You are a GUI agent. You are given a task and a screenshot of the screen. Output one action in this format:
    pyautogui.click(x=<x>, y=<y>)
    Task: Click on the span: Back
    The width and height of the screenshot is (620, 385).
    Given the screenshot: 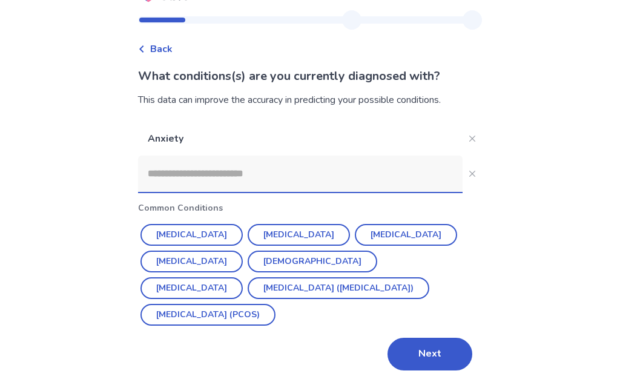 What is the action you would take?
    pyautogui.click(x=161, y=49)
    